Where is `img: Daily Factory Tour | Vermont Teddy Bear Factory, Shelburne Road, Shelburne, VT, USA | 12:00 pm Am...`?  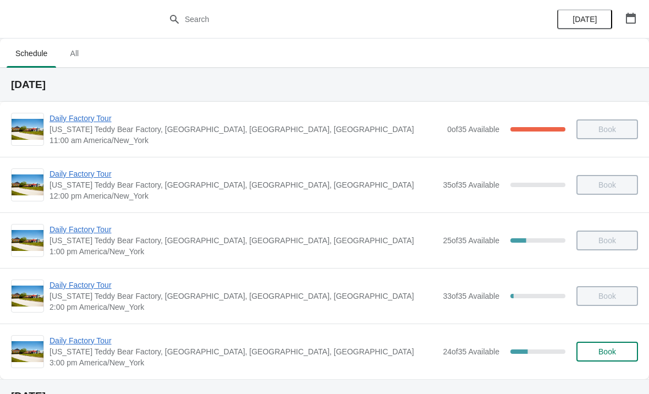 img: Daily Factory Tour | Vermont Teddy Bear Factory, Shelburne Road, Shelburne, VT, USA | 12:00 pm Am... is located at coordinates (28, 185).